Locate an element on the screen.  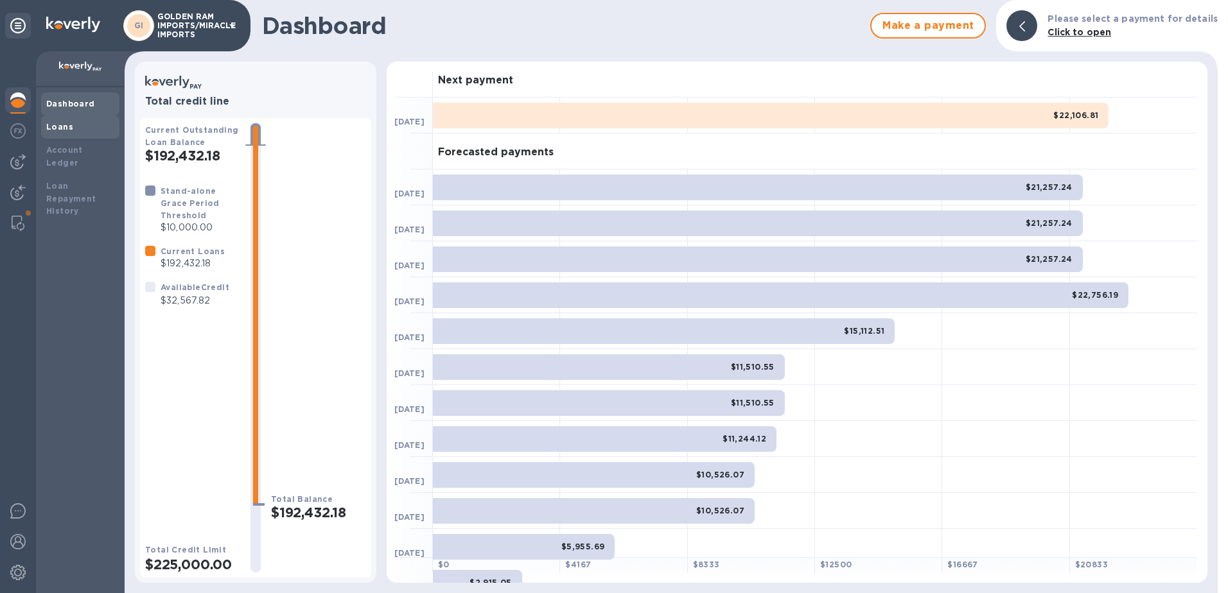
b: Loans is located at coordinates (60, 127).